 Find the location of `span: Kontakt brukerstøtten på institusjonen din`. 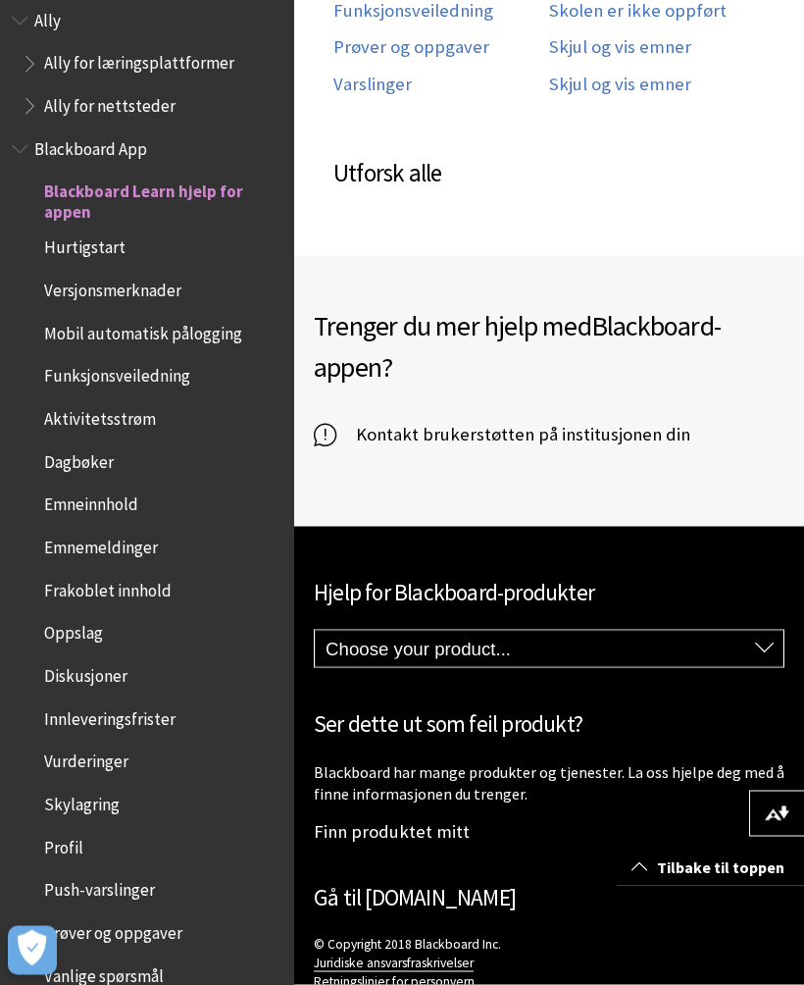

span: Kontakt brukerstøtten på institusjonen din is located at coordinates (513, 434).